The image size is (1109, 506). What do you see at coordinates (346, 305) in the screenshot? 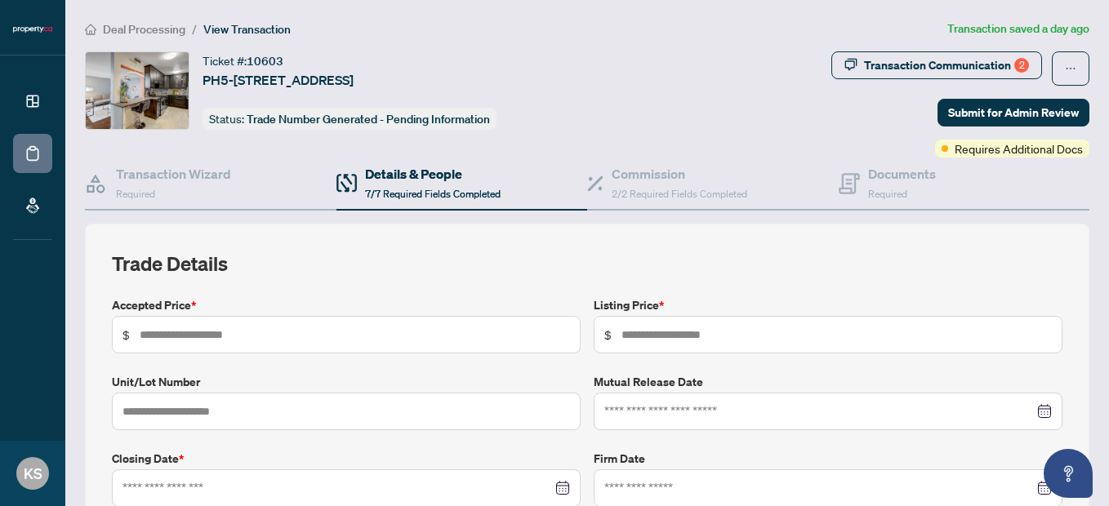
I see `label: Accepted Price` at bounding box center [346, 305].